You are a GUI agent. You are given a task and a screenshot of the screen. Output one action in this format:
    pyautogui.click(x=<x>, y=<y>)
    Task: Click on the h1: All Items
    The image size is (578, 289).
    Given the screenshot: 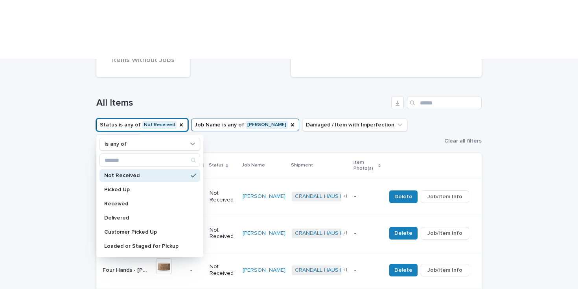 What is the action you would take?
    pyautogui.click(x=242, y=103)
    